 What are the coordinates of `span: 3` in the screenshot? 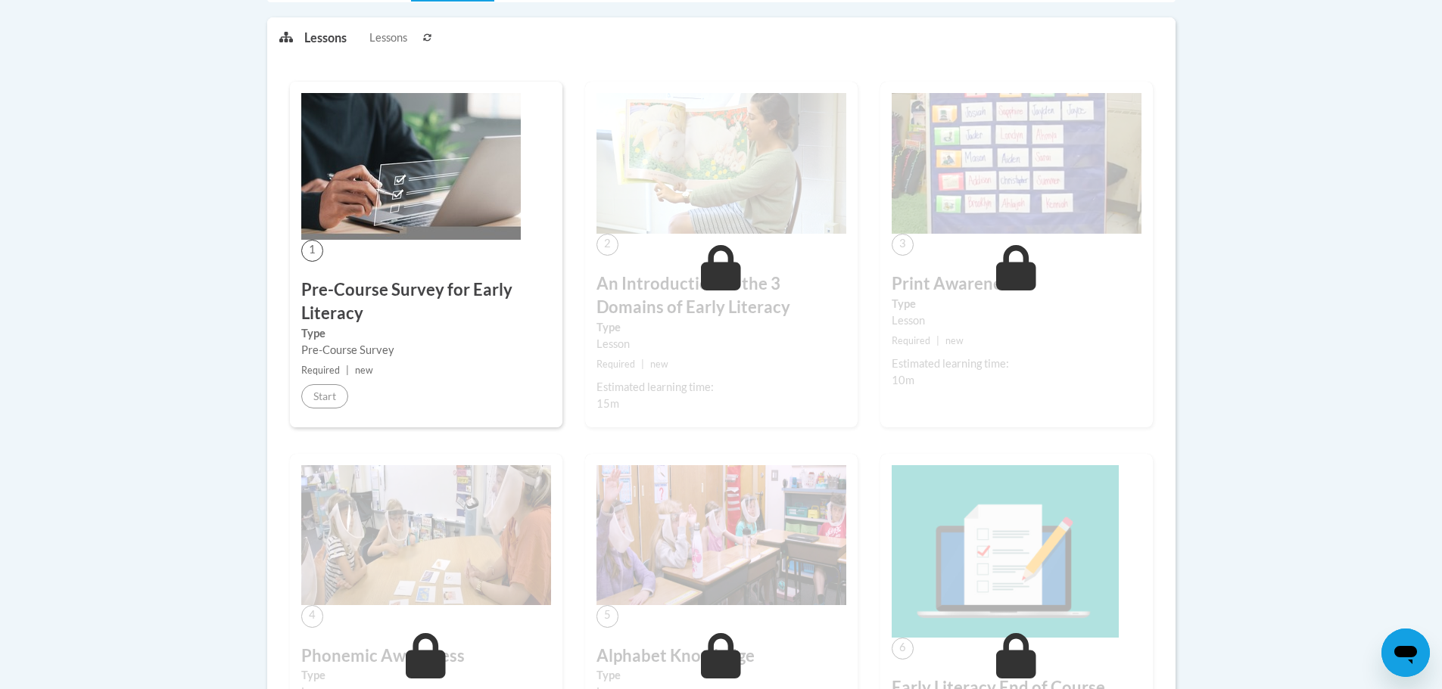 It's located at (902, 244).